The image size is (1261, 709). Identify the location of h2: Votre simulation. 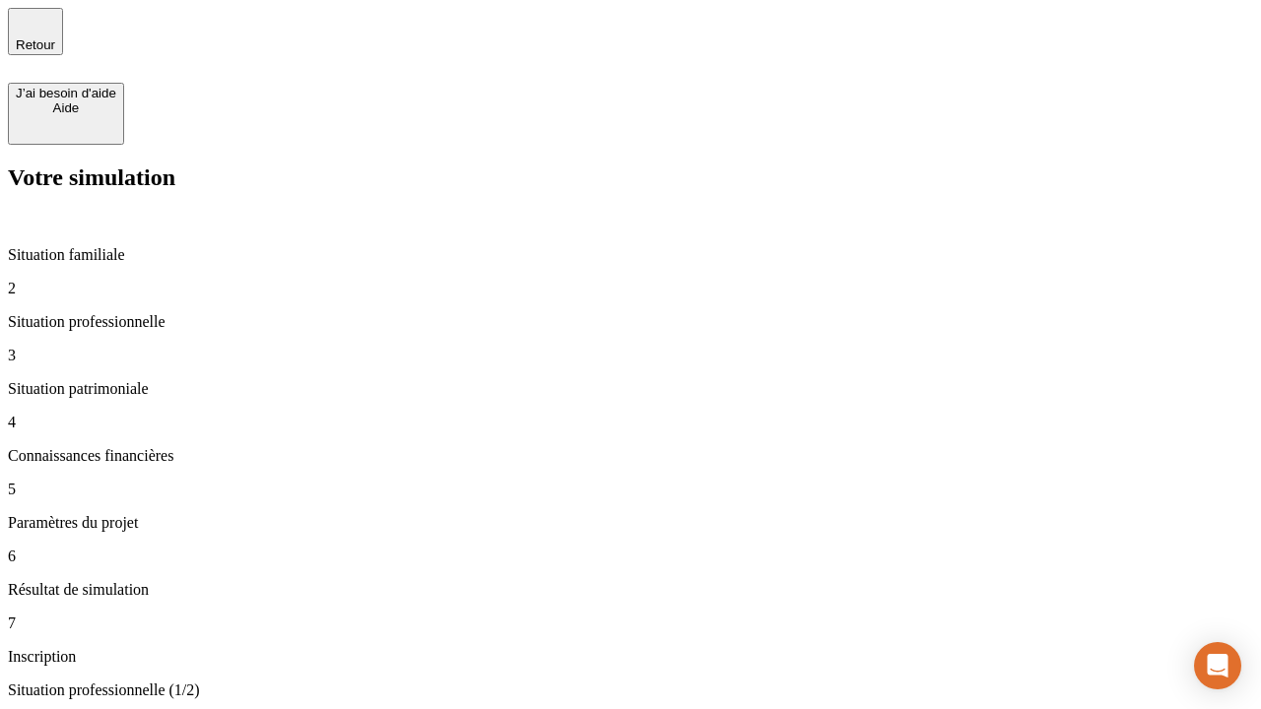
(630, 177).